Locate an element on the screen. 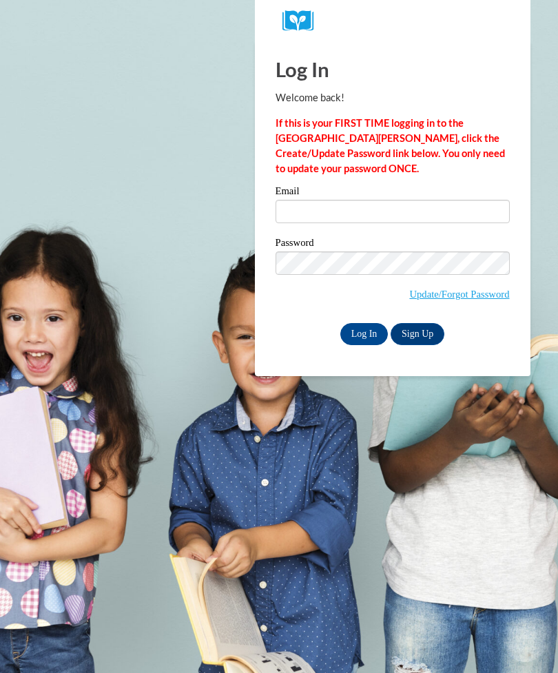 The image size is (558, 673). img: Logo brand is located at coordinates (303, 21).